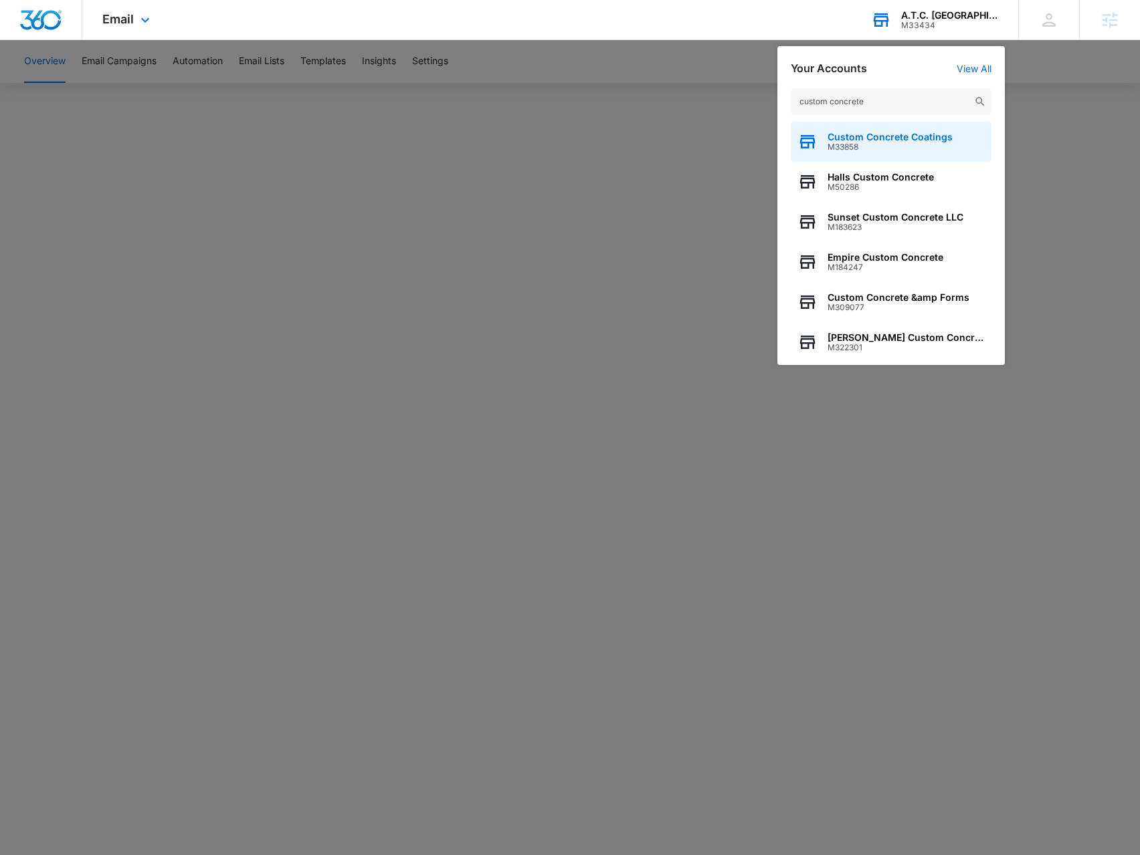  I want to click on span: M309077, so click(898, 308).